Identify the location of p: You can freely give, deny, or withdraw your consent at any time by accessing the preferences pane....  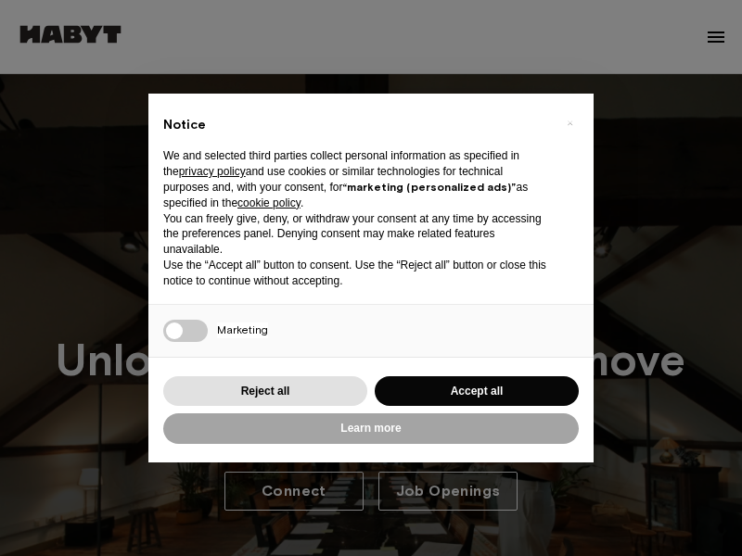
(356, 235).